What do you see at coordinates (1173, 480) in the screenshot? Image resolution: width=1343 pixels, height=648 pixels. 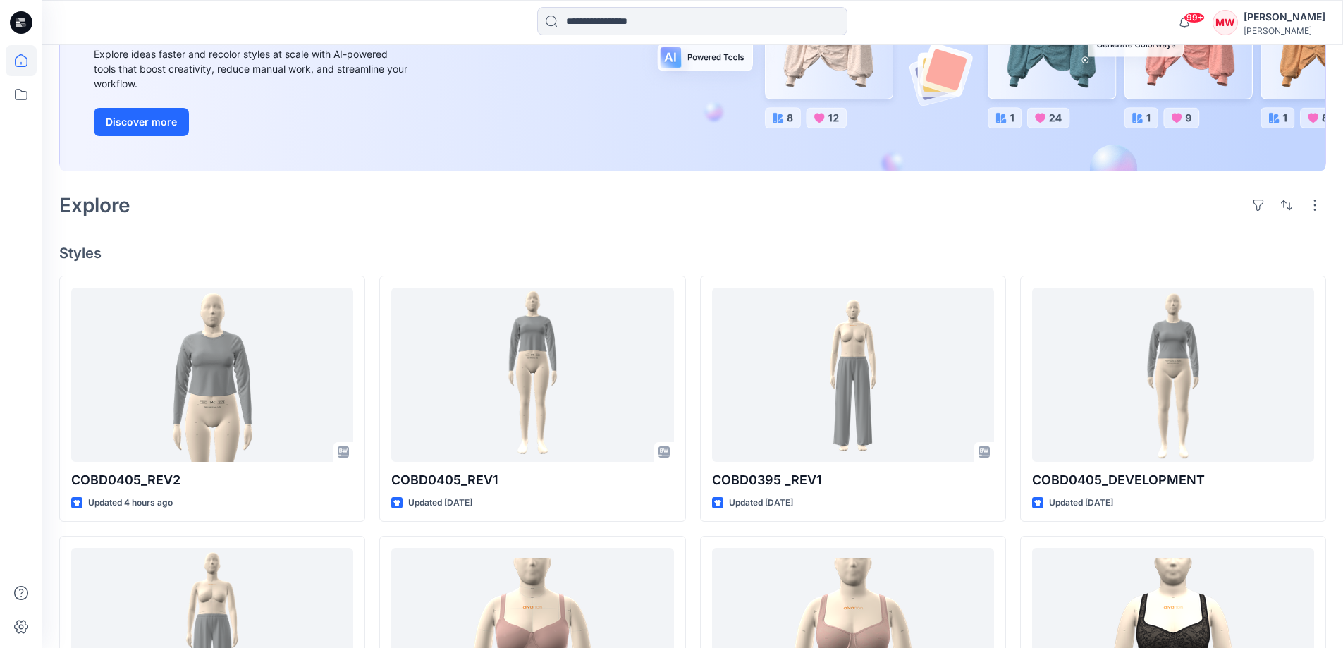 I see `p: COBD0405_DEVELOPMENT` at bounding box center [1173, 480].